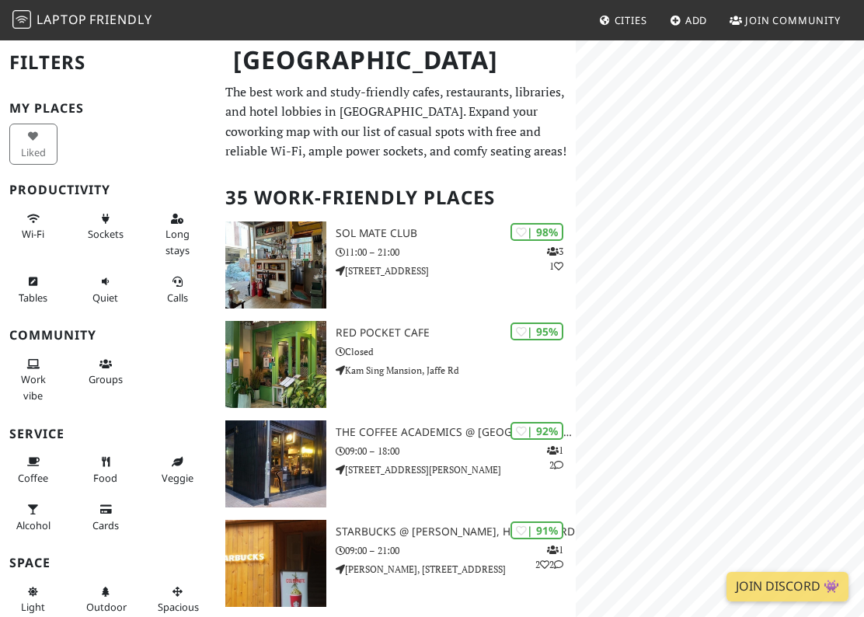 The image size is (864, 617). Describe the element at coordinates (108, 335) in the screenshot. I see `h3: Community` at that location.